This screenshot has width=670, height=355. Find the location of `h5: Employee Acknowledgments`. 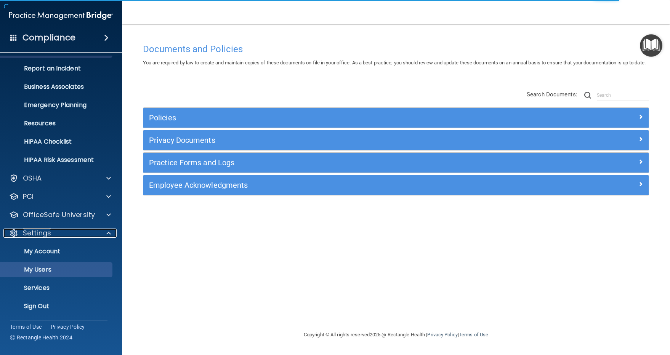

h5: Employee Acknowledgments is located at coordinates (333, 185).